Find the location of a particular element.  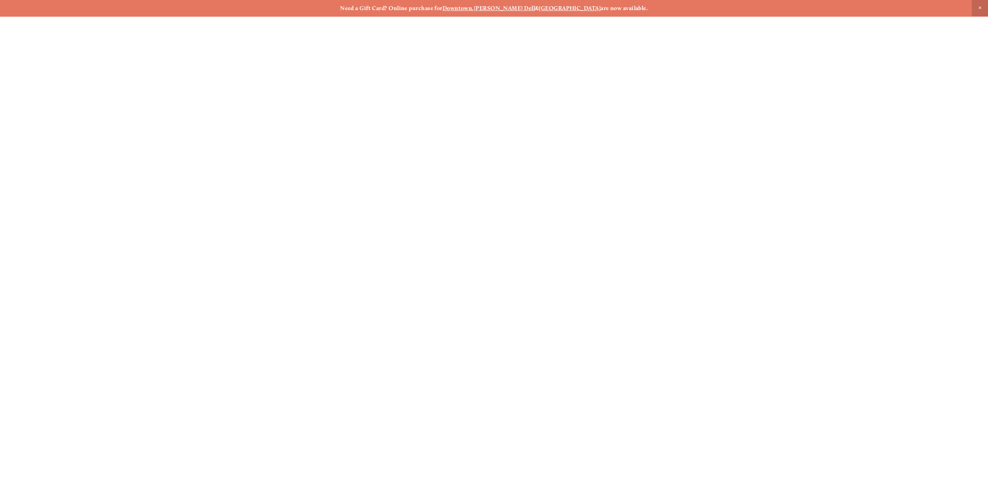

a: Downtown is located at coordinates (457, 8).